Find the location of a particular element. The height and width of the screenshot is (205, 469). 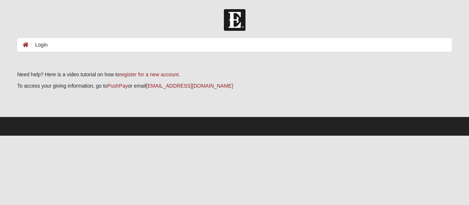

li: Login is located at coordinates (38, 45).